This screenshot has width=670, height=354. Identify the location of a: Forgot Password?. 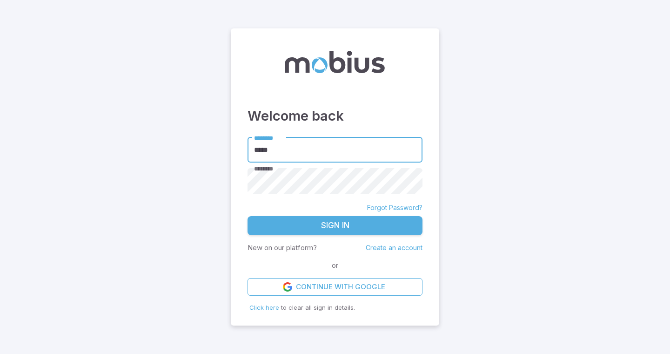
(395, 208).